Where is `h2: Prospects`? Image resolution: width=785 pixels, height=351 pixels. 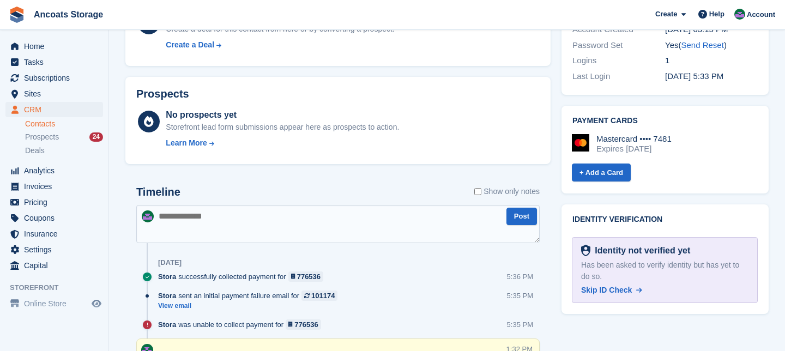 h2: Prospects is located at coordinates (162, 94).